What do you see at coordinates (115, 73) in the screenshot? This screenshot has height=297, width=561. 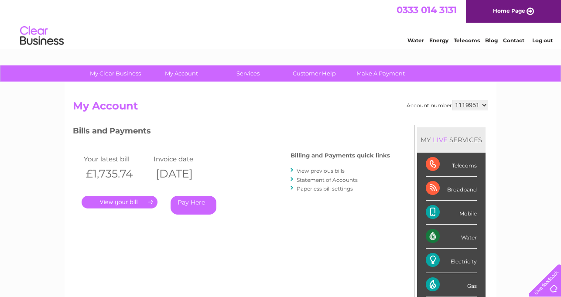 I see `a: My Clear Business` at bounding box center [115, 73].